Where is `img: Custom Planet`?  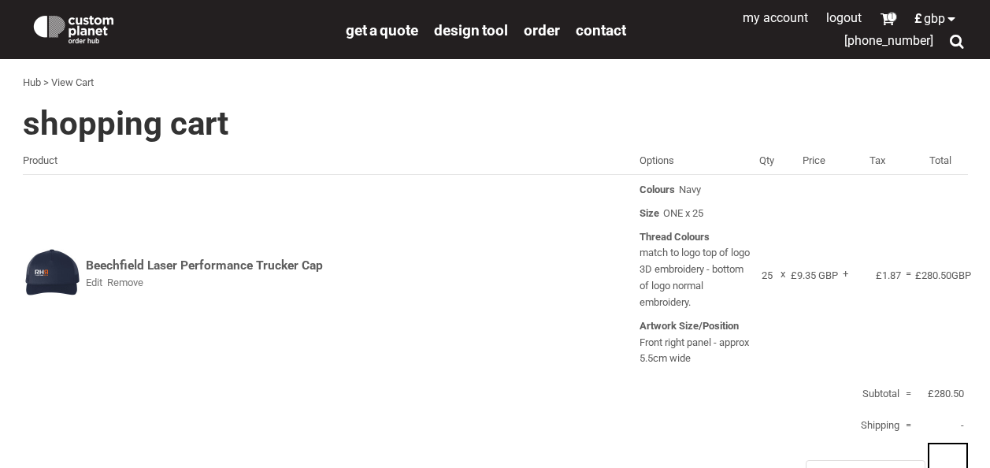
img: Custom Planet is located at coordinates (73, 28).